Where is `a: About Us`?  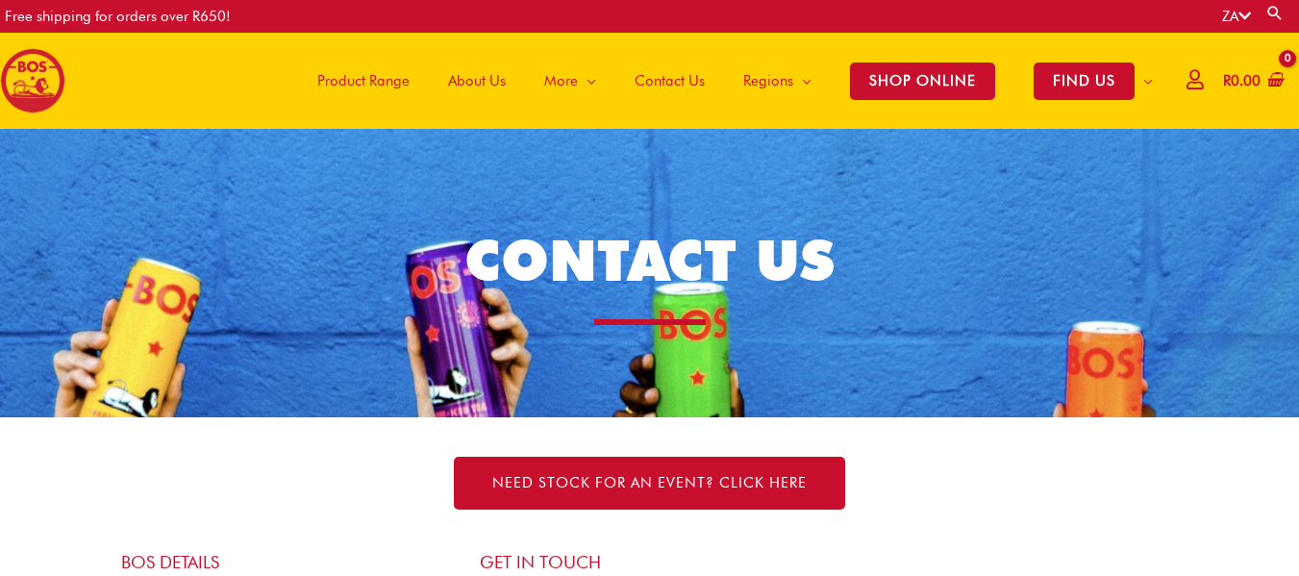
a: About Us is located at coordinates (477, 81).